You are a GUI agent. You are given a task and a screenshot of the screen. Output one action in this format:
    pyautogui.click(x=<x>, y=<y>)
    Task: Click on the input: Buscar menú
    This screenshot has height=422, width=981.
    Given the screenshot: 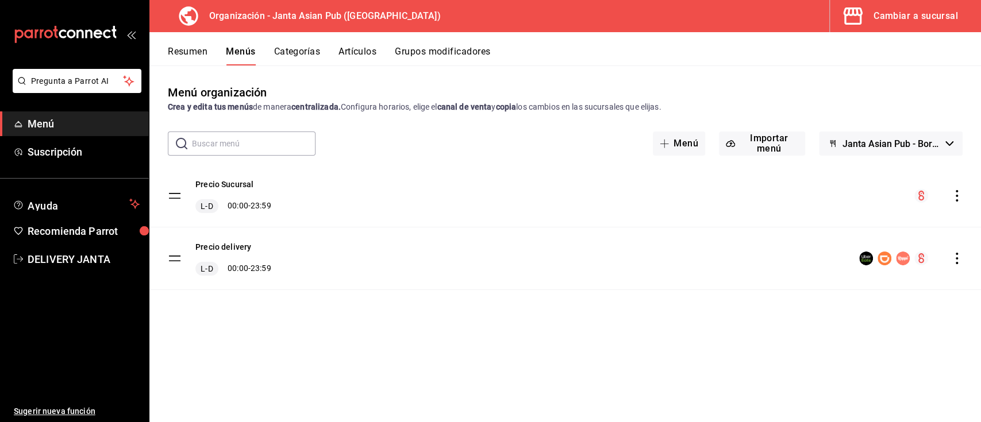 What is the action you would take?
    pyautogui.click(x=253, y=144)
    